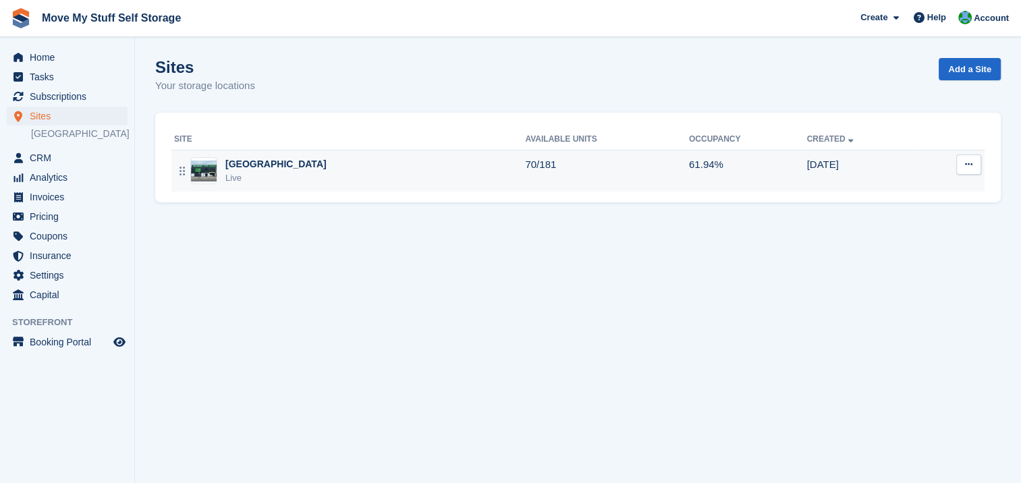 The height and width of the screenshot is (483, 1021). I want to click on span: Analytics, so click(70, 178).